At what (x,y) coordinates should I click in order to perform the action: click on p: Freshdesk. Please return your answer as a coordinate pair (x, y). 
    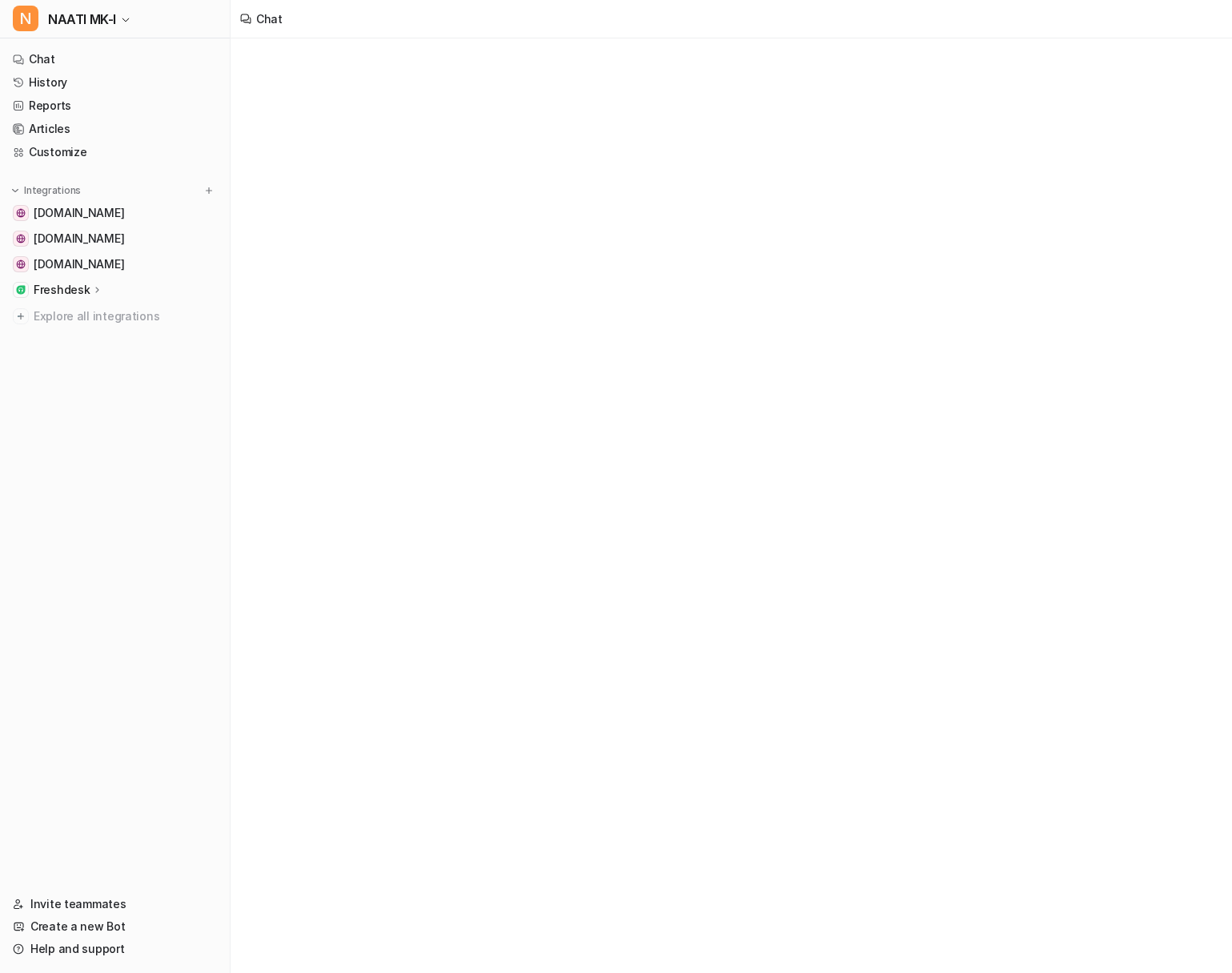
    Looking at the image, I should click on (61, 289).